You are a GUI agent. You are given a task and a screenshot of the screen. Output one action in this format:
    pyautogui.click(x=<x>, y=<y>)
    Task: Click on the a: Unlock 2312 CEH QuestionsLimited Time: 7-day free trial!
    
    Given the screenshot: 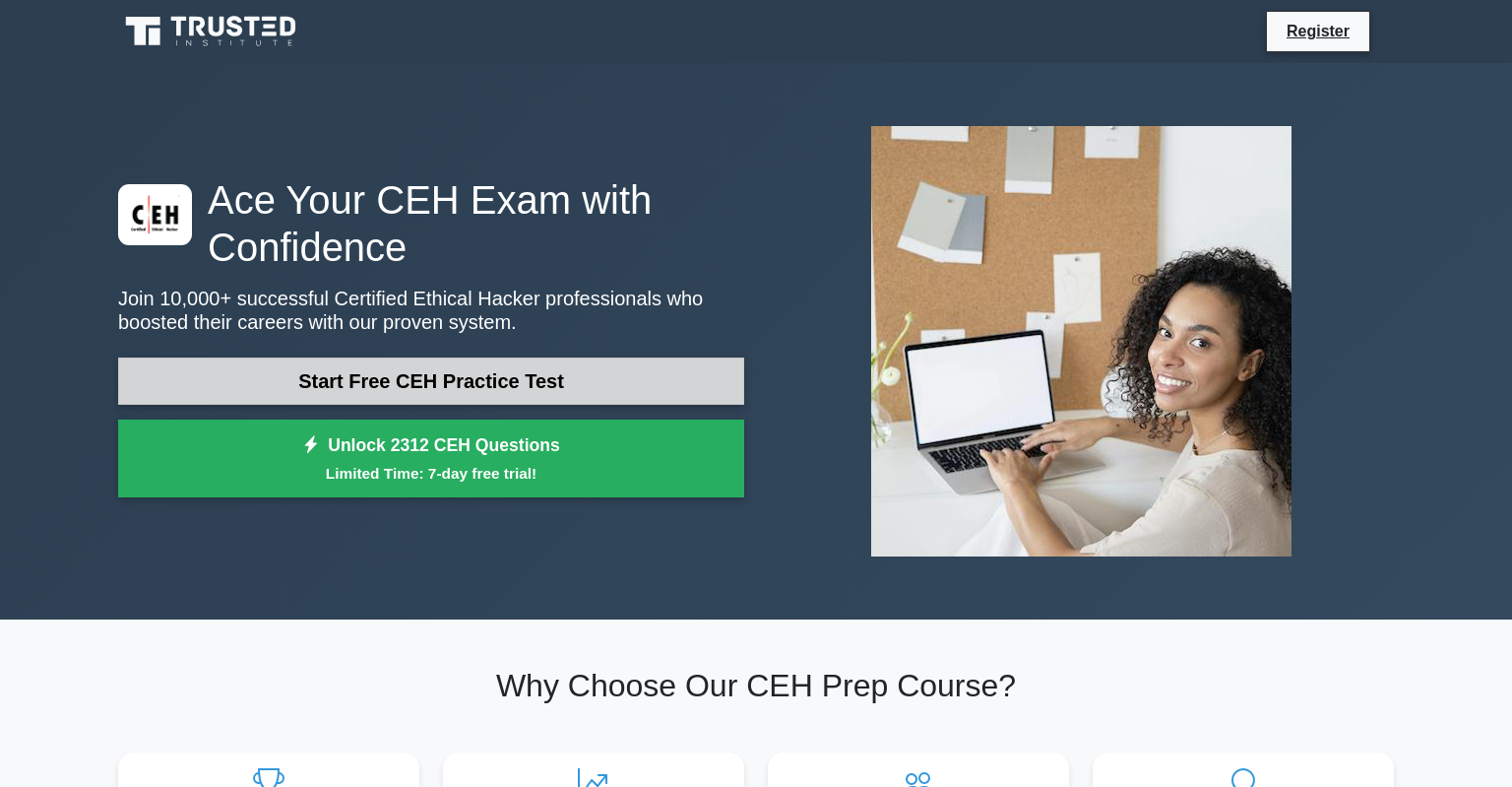 What is the action you would take?
    pyautogui.click(x=431, y=459)
    